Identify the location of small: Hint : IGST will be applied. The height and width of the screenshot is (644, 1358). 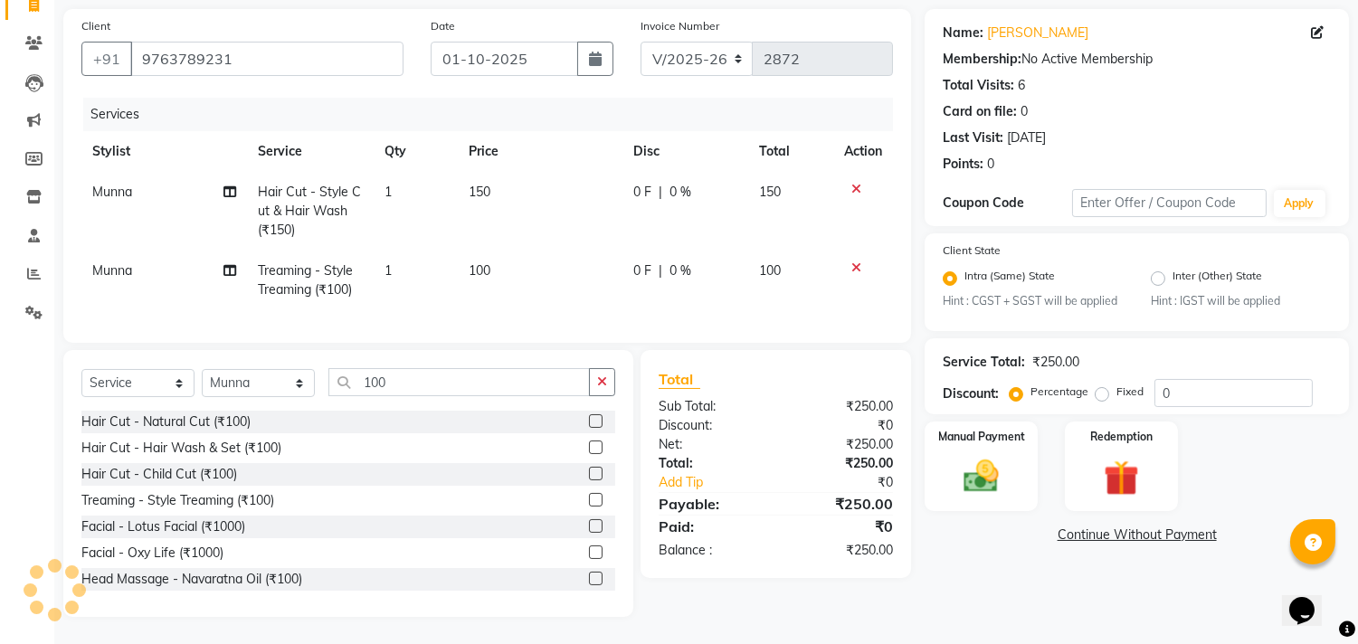
(1240, 301).